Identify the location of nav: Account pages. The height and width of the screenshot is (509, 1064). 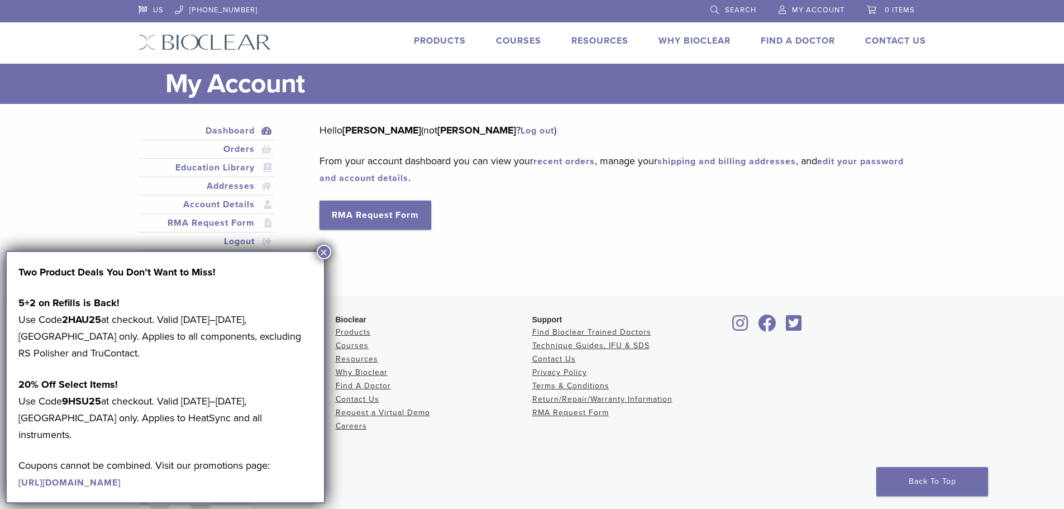
(207, 193).